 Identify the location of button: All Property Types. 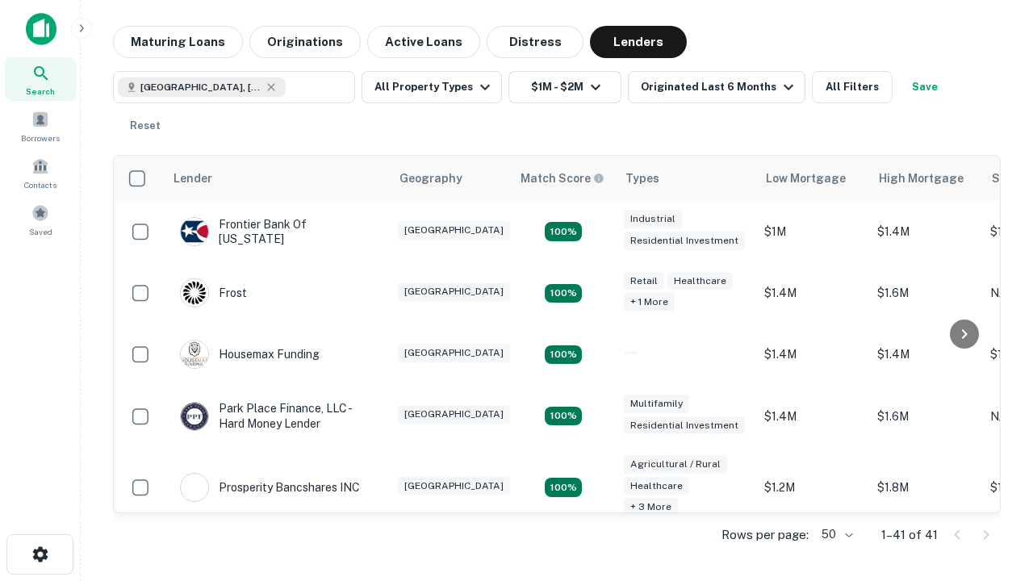
(432, 87).